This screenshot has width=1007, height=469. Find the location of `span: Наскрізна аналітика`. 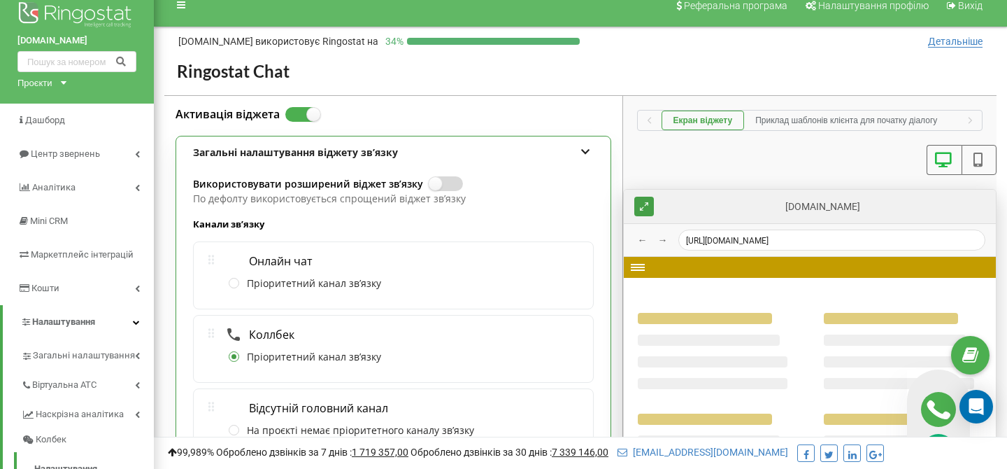

span: Наскрізна аналітика is located at coordinates (80, 414).